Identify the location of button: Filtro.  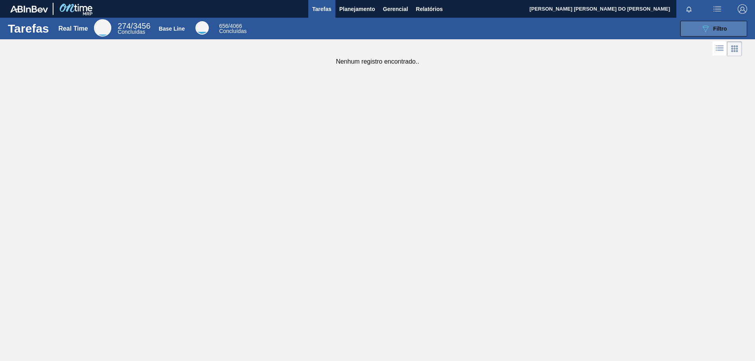
(714, 29).